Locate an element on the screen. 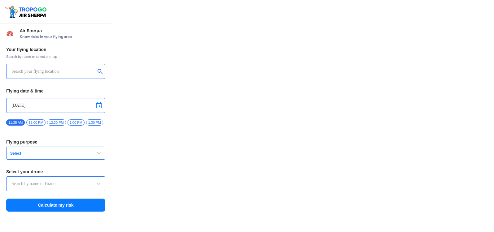 This screenshot has height=232, width=494. h3: Flying date & time is located at coordinates (56, 91).